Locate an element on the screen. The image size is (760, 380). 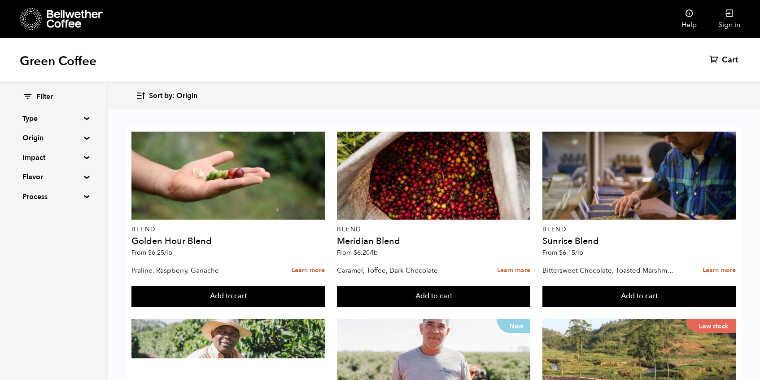
h4: Sunrise Blend is located at coordinates (639, 241).